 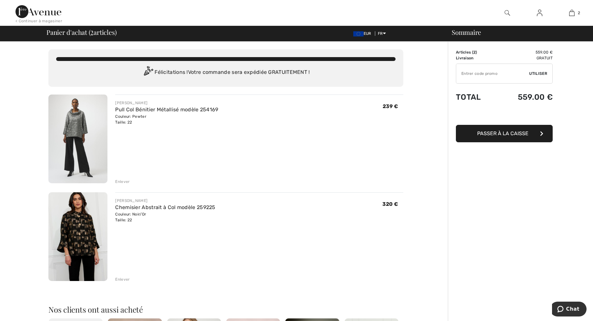 I want to click on div: Couleur: Noir/Or Taille: 22, so click(x=165, y=217).